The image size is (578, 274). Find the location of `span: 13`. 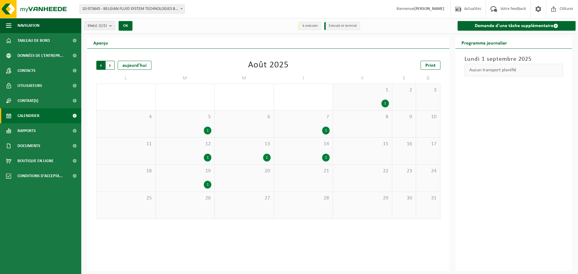

span: 13 is located at coordinates (244, 144).